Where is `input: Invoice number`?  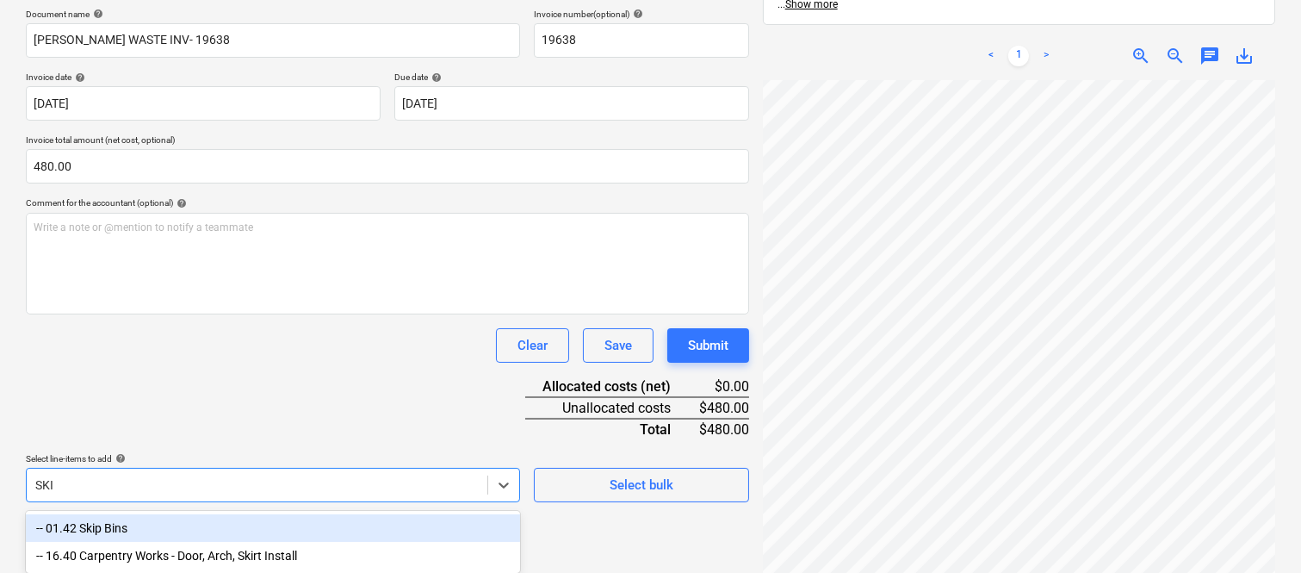
input: Invoice number is located at coordinates (641, 40).